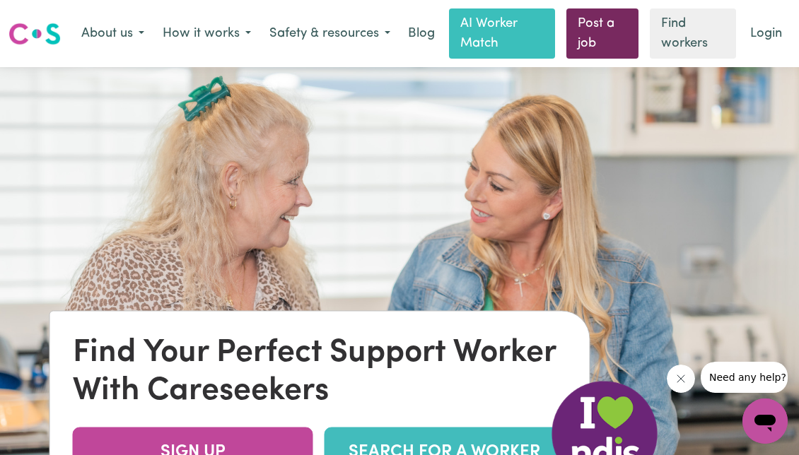 The image size is (799, 455). Describe the element at coordinates (603, 33) in the screenshot. I see `a: Post a job` at that location.